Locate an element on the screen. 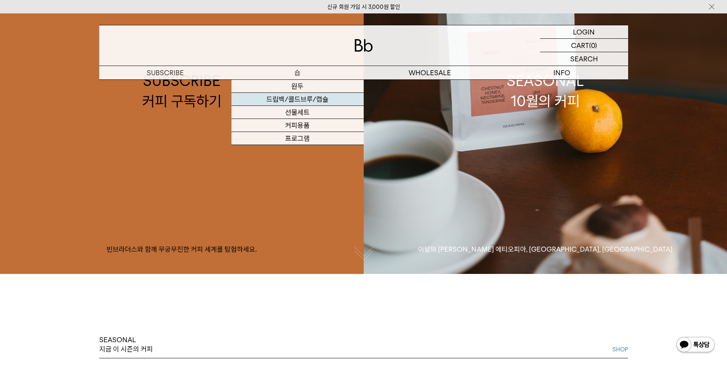 The height and width of the screenshot is (366, 727). a: 드립백/콜드브루/캡슐 is located at coordinates (298, 99).